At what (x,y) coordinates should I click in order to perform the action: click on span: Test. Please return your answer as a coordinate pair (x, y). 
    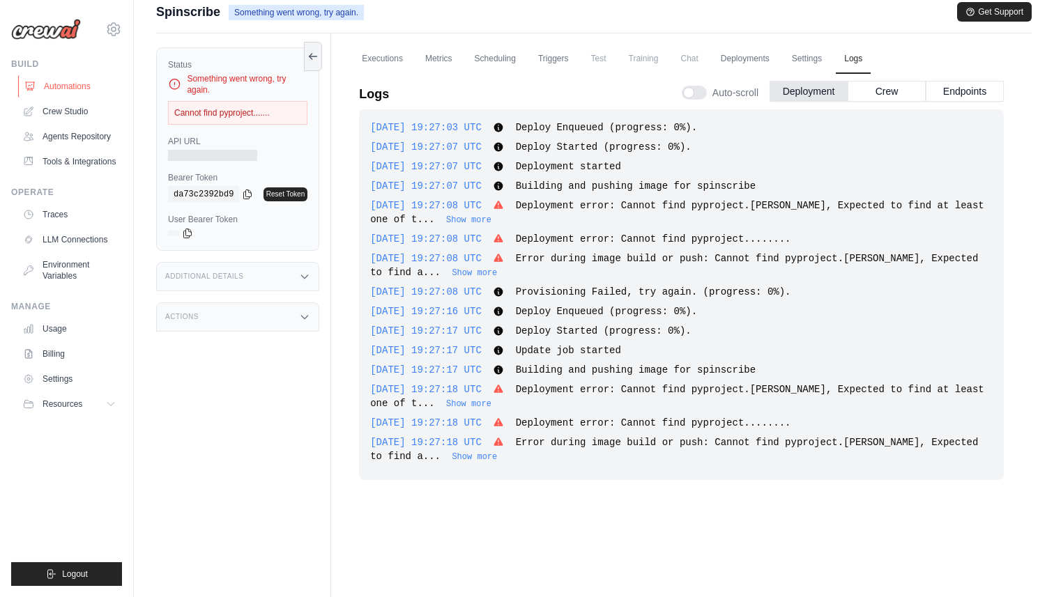
    Looking at the image, I should click on (599, 59).